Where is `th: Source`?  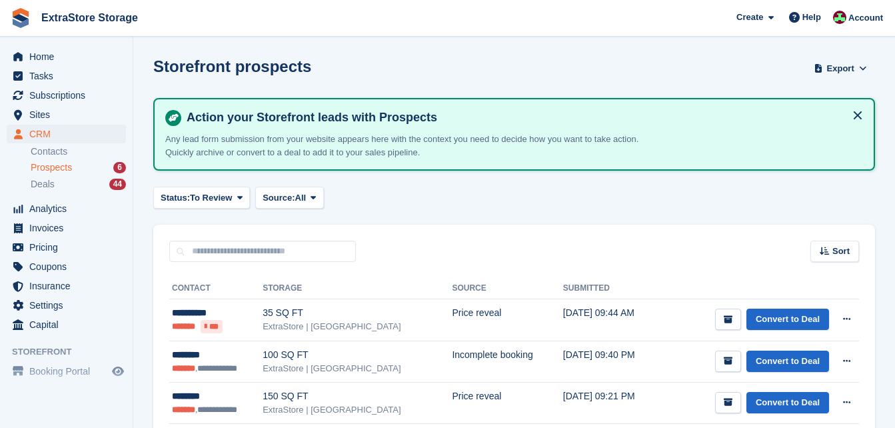
th: Source is located at coordinates (507, 288).